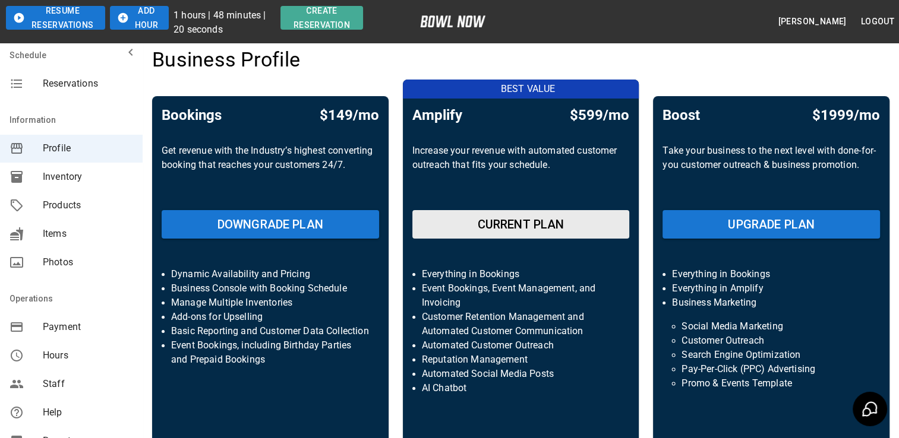 This screenshot has height=438, width=899. I want to click on p: Business Console with Booking Schedule, so click(270, 289).